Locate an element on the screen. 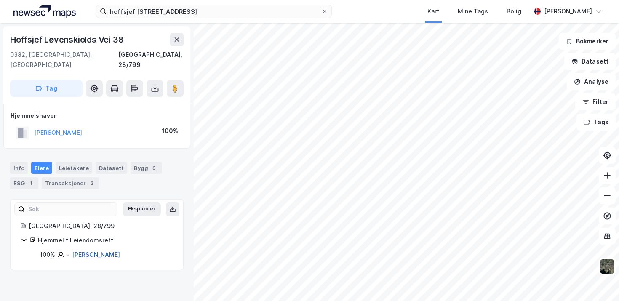  div: Kart is located at coordinates (433, 11).